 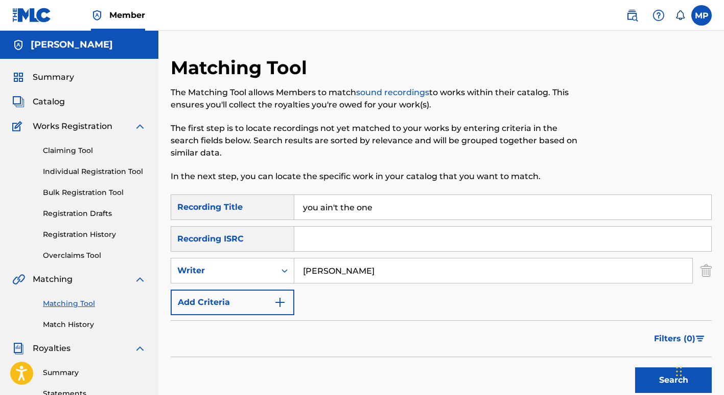 What do you see at coordinates (32, 15) in the screenshot?
I see `img: MLC Logo` at bounding box center [32, 15].